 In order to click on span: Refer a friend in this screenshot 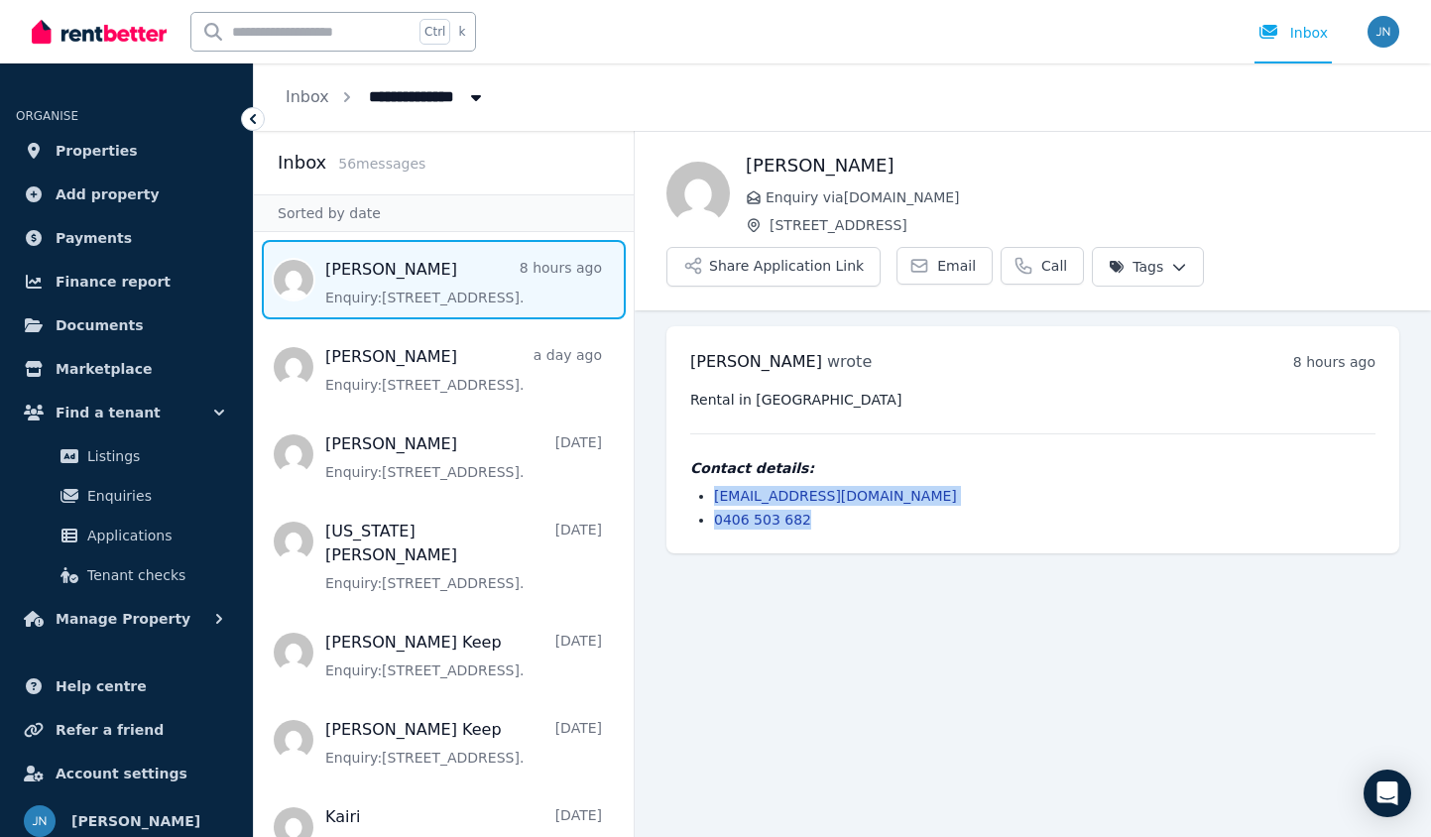, I will do `click(109, 730)`.